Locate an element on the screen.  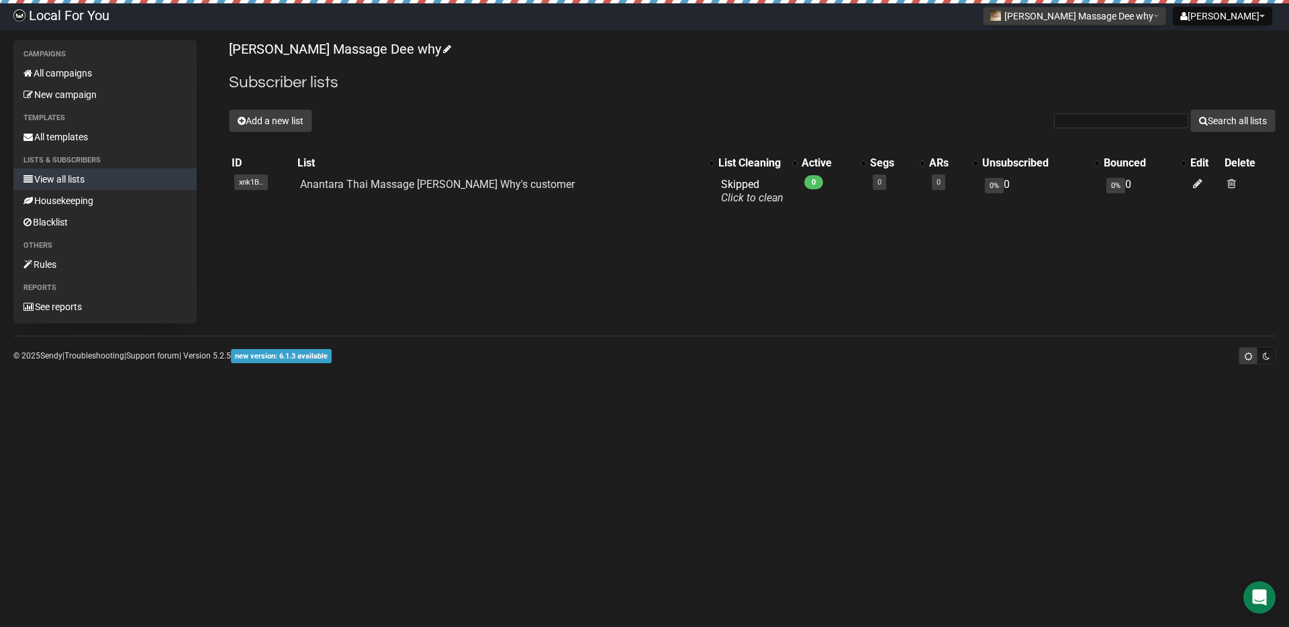
a: Blacklist is located at coordinates (105, 222).